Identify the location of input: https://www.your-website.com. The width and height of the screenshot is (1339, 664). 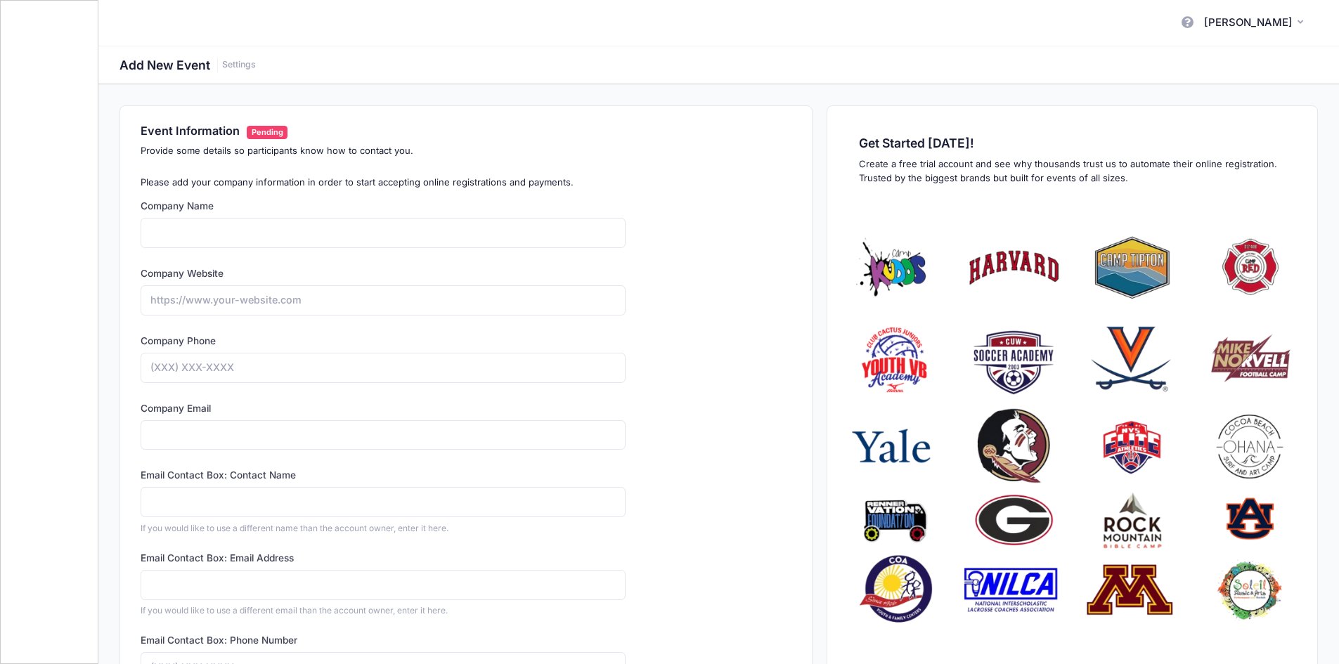
(383, 300).